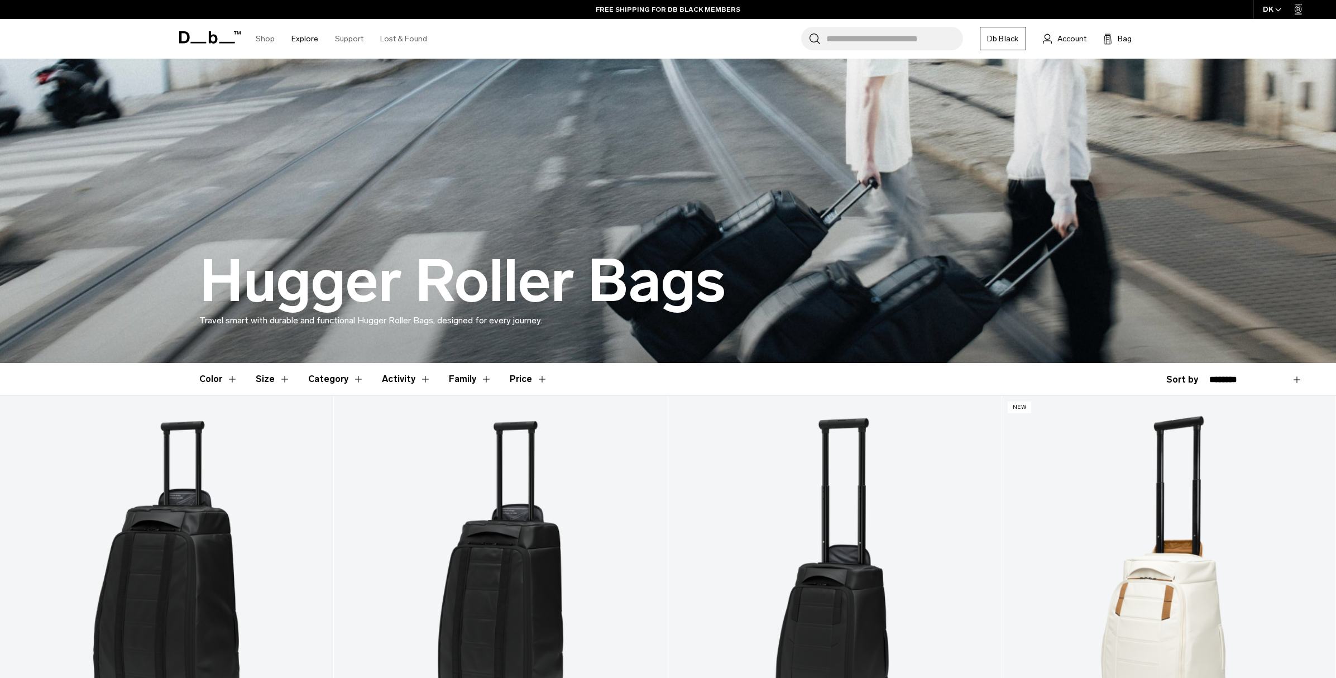  What do you see at coordinates (1124, 39) in the screenshot?
I see `span: Bag` at bounding box center [1124, 39].